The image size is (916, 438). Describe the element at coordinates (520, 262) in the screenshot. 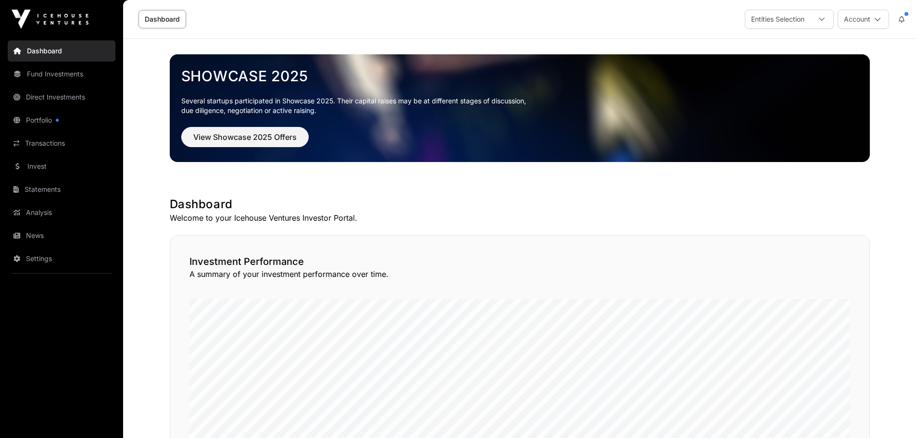

I see `h2: Investment Performance` at that location.